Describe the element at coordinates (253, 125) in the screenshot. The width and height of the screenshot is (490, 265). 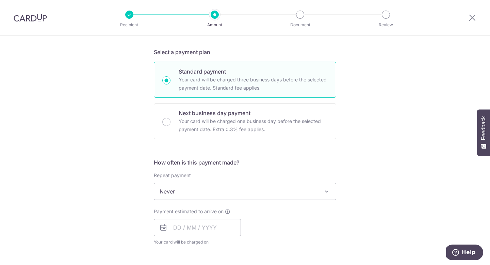
I see `p: Your card will be charged one business day before the selected payment date. Extra 0.3% fee applies.` at that location.